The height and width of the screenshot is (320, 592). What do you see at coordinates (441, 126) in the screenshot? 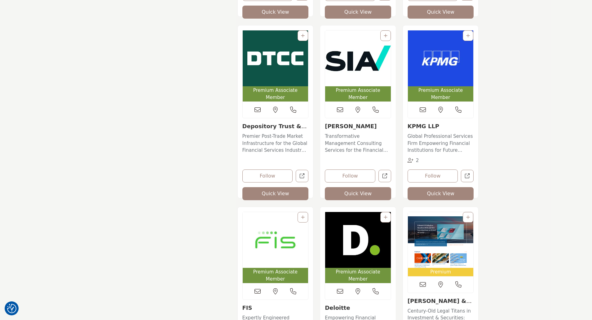
I see `h3: KPMG LLP` at bounding box center [441, 126].